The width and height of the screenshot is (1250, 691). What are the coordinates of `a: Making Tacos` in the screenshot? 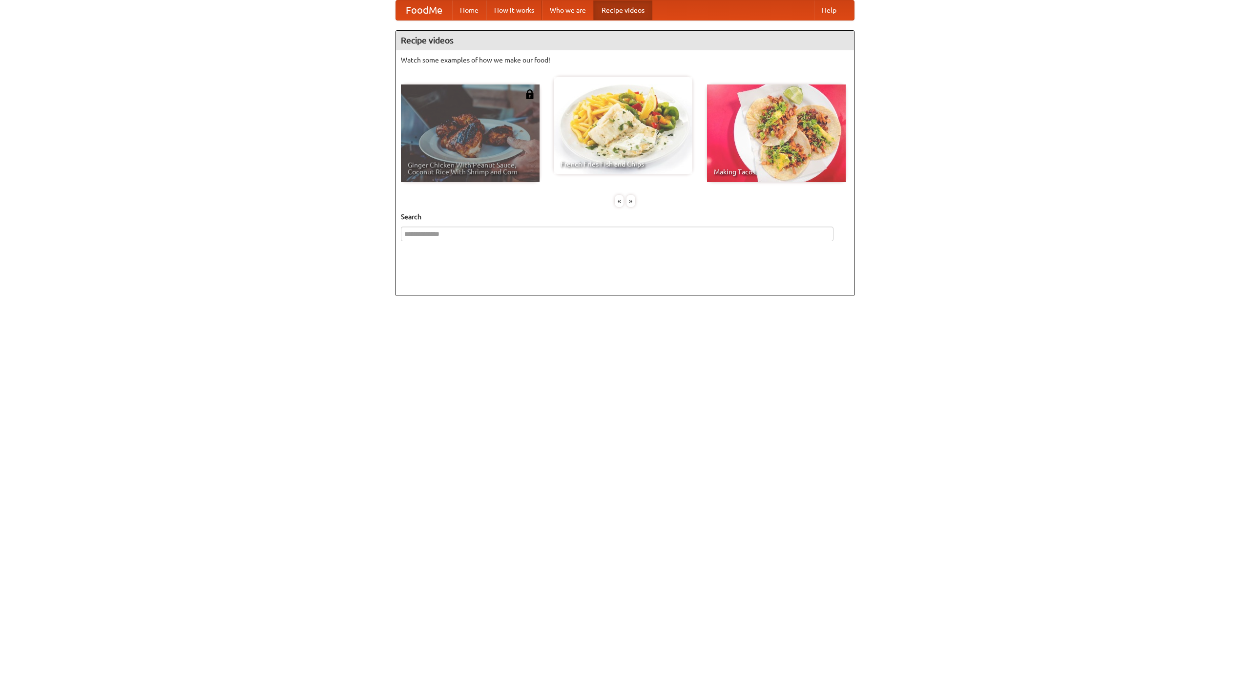 It's located at (776, 133).